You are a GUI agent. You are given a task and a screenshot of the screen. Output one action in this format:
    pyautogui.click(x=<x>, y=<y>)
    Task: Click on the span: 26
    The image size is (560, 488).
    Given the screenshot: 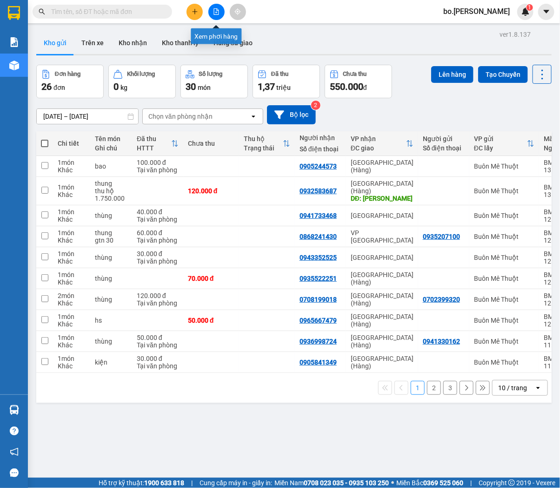 What is the action you would take?
    pyautogui.click(x=47, y=87)
    